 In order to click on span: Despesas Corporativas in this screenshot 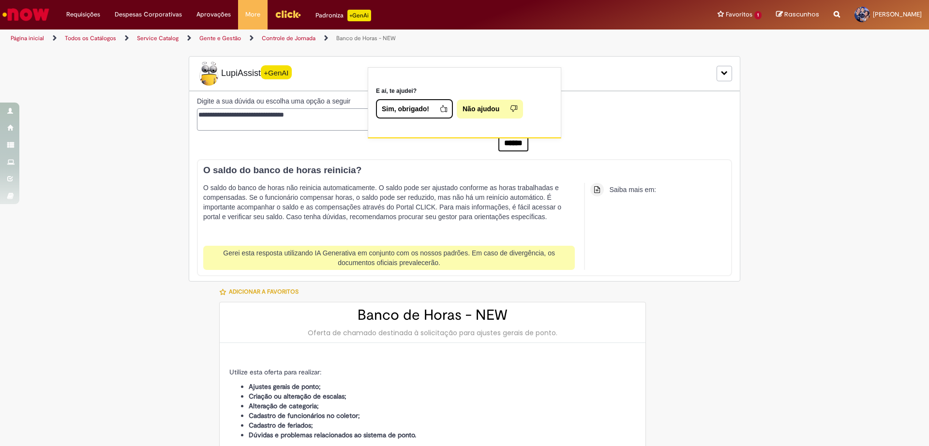, I will do `click(148, 15)`.